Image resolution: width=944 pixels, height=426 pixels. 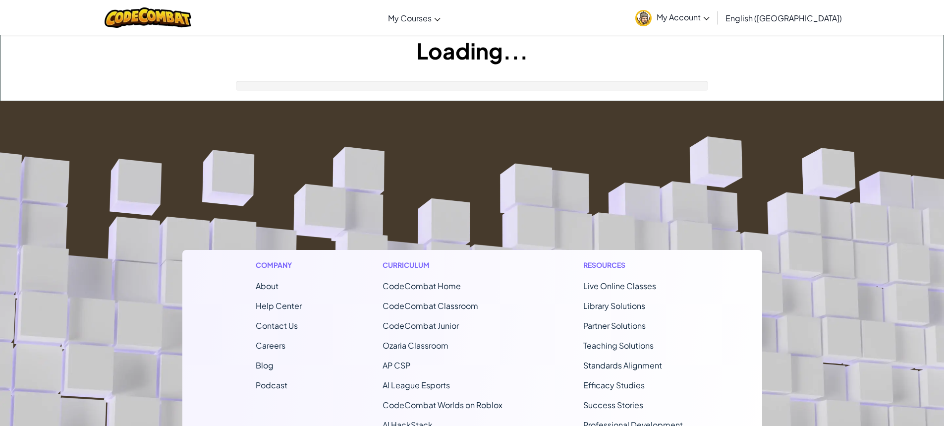 I want to click on span: CodeCombat Home, so click(x=422, y=285).